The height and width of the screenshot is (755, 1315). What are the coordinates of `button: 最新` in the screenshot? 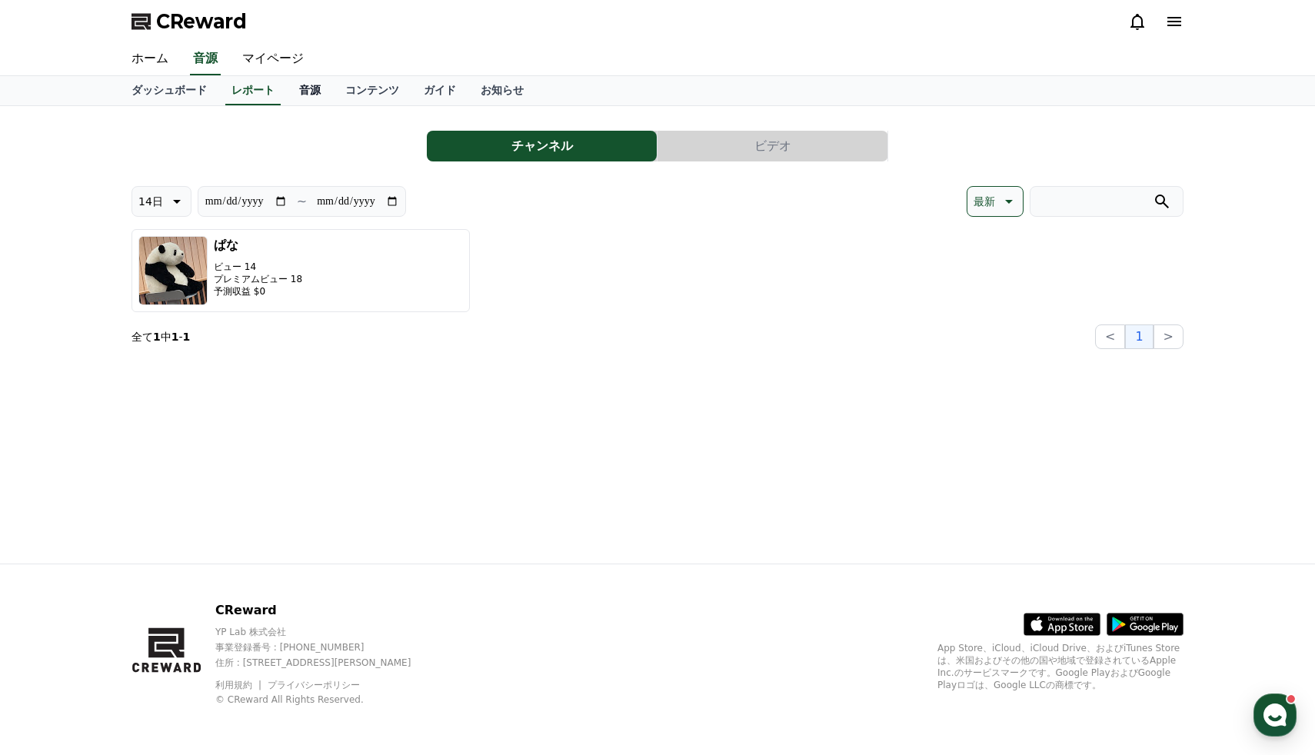 It's located at (995, 201).